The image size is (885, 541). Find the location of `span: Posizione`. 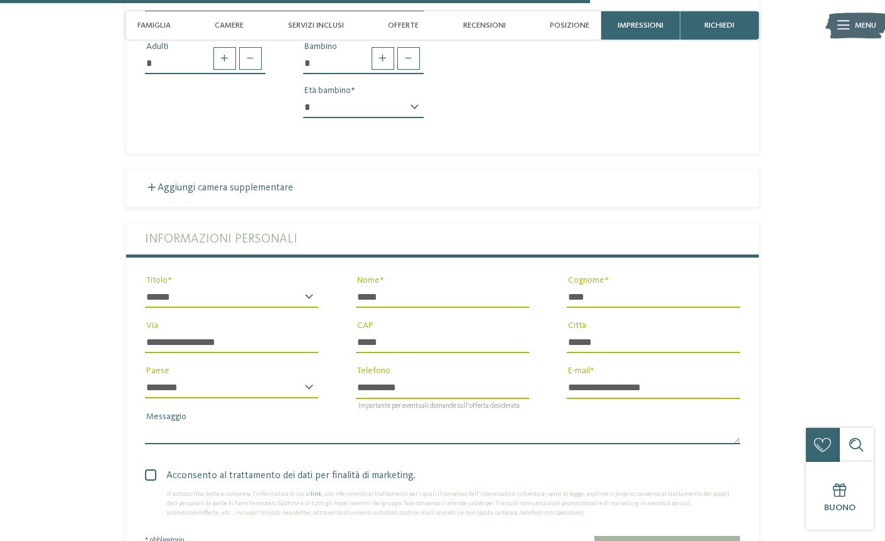

span: Posizione is located at coordinates (569, 25).